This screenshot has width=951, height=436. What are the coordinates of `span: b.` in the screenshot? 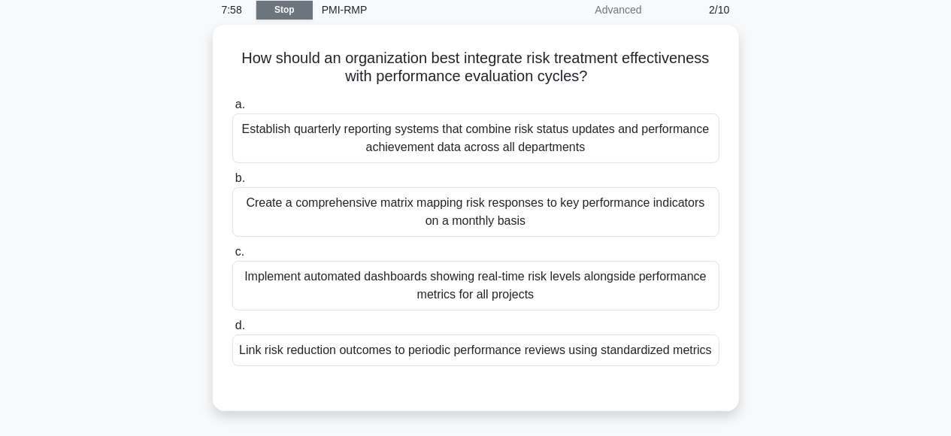 It's located at (240, 177).